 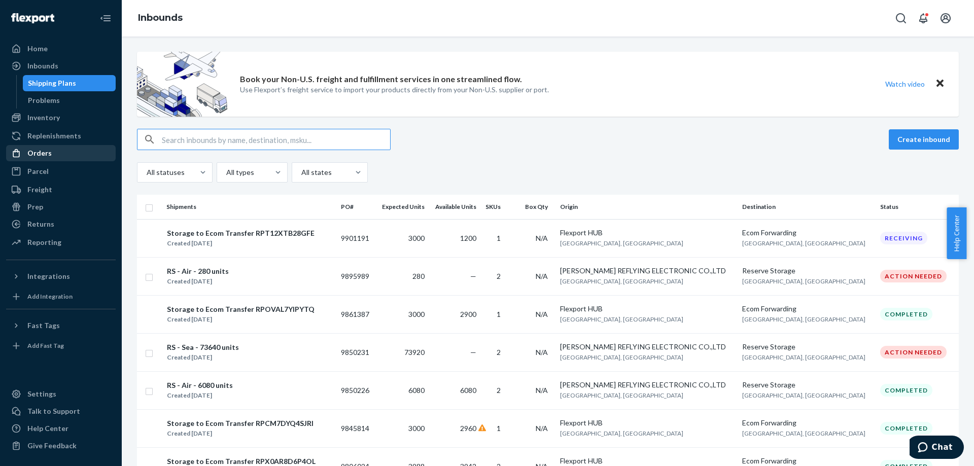 What do you see at coordinates (917, 207) in the screenshot?
I see `th: Status` at bounding box center [917, 207].